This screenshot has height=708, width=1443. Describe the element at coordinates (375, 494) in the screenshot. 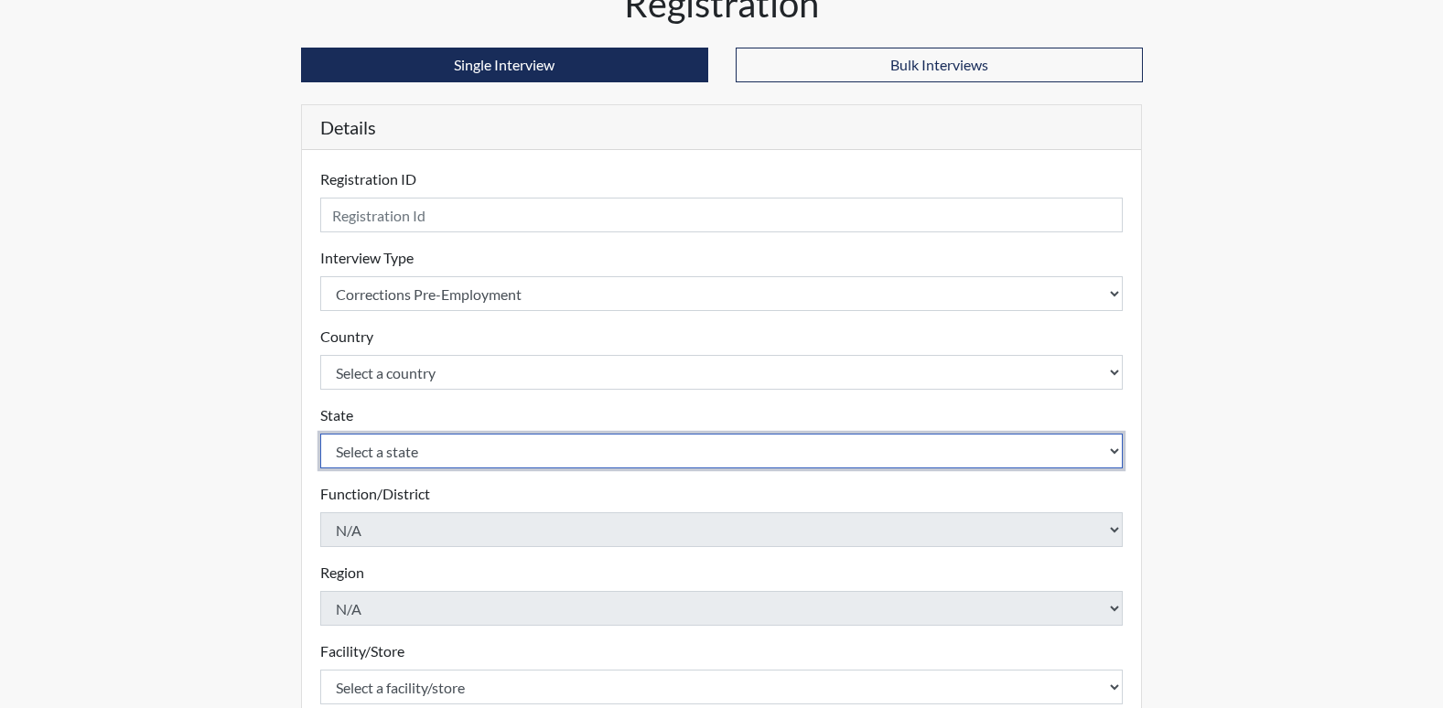

I see `label: Function/District` at that location.